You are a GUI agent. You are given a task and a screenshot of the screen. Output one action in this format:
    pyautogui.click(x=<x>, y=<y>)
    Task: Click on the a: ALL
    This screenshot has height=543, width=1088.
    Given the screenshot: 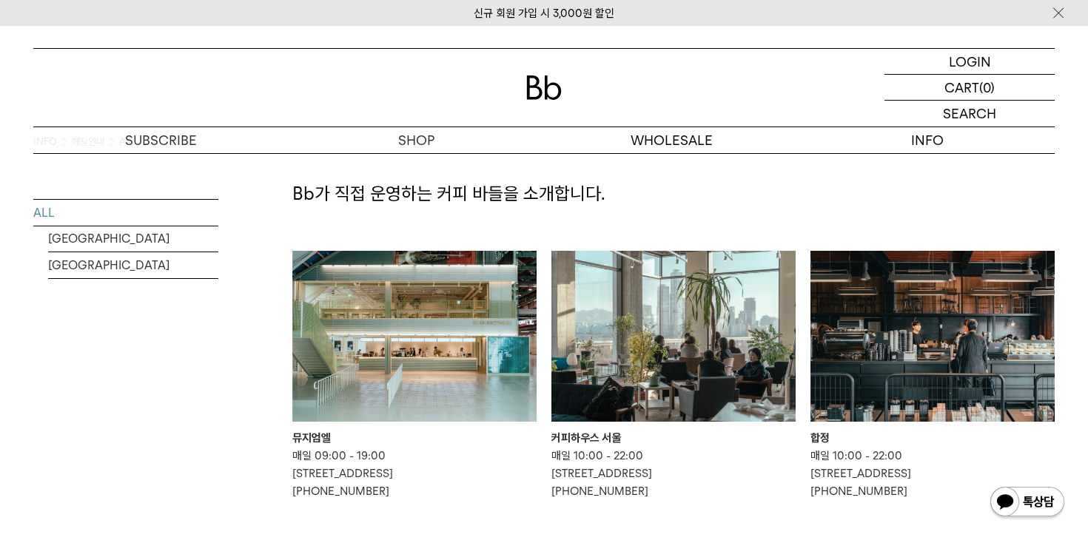 What is the action you would take?
    pyautogui.click(x=126, y=212)
    